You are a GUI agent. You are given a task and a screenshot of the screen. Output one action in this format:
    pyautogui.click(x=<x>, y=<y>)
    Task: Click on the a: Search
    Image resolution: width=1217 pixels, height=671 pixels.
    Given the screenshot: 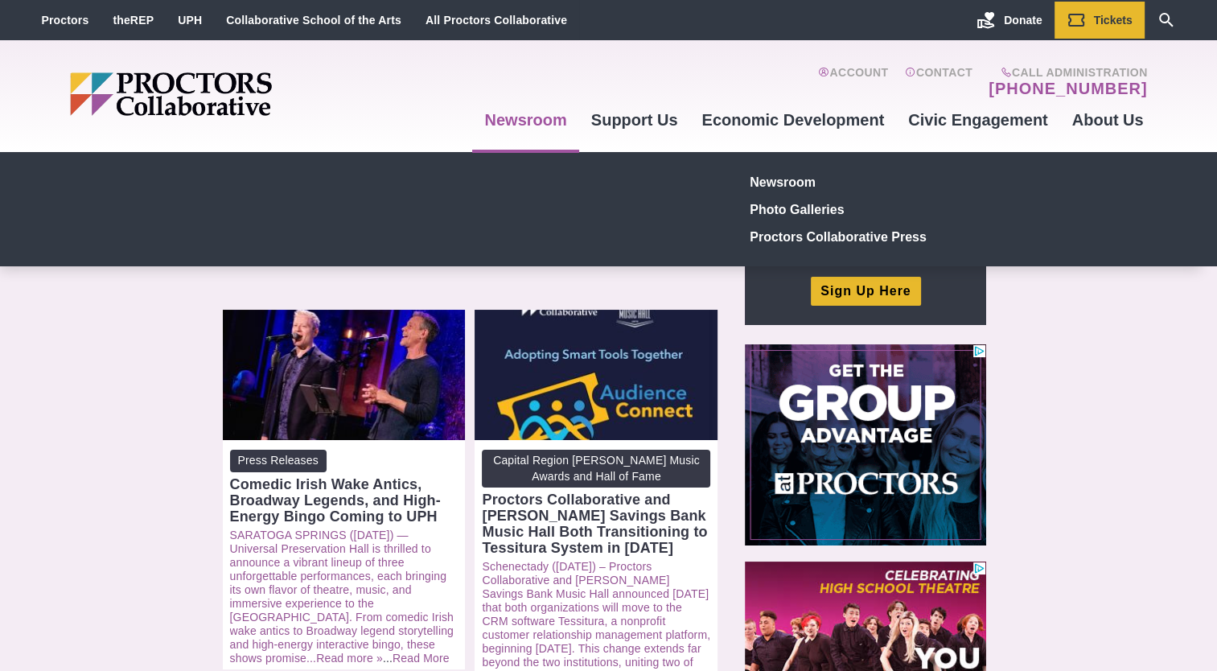 What is the action you would take?
    pyautogui.click(x=1166, y=20)
    